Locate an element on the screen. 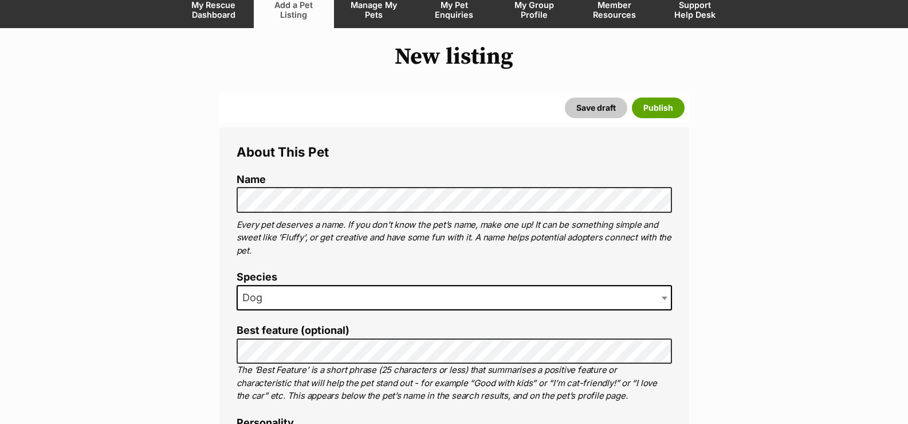 Image resolution: width=908 pixels, height=424 pixels. span: About This Pet is located at coordinates (283, 151).